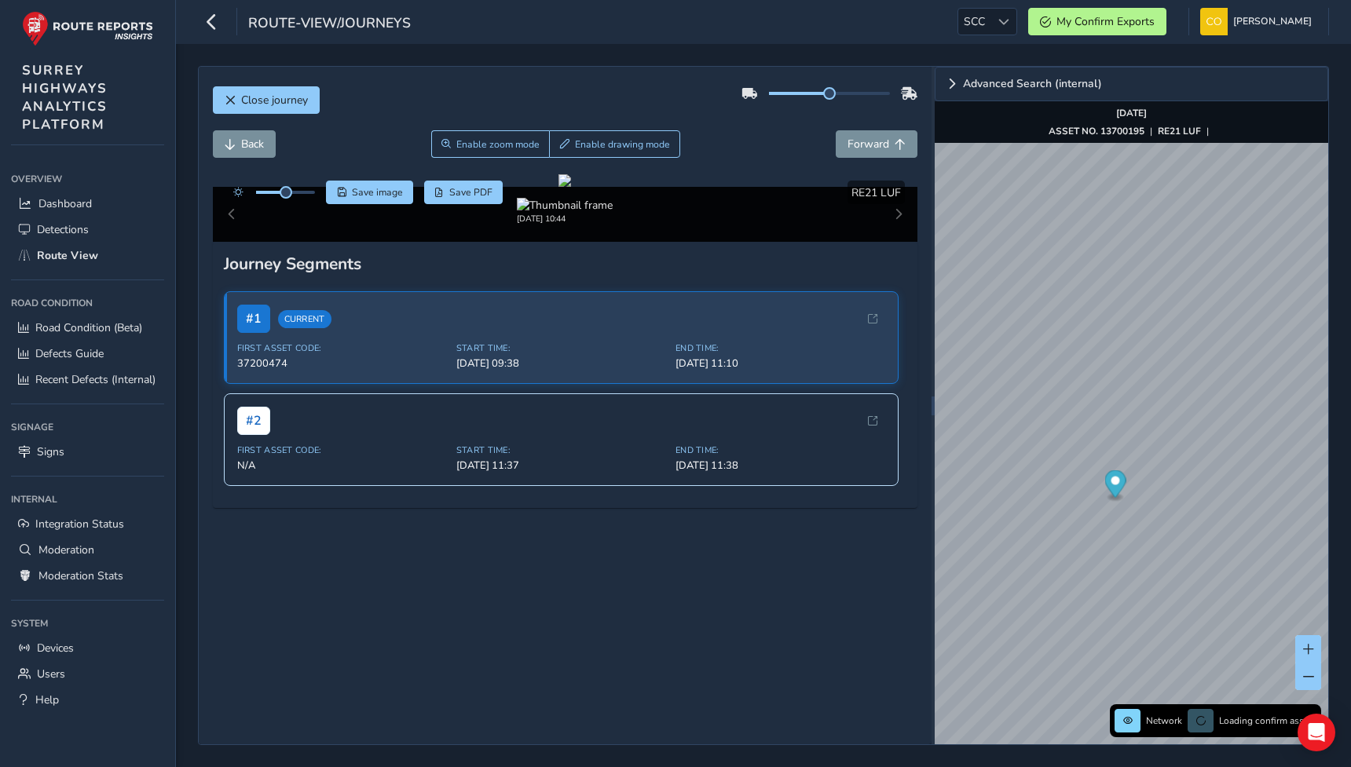  I want to click on div: Signage, so click(87, 427).